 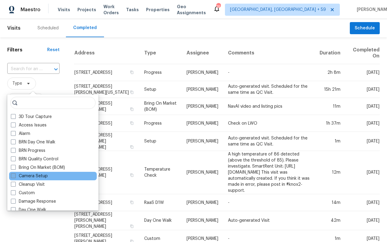 I want to click on td: 11m, so click(x=330, y=106).